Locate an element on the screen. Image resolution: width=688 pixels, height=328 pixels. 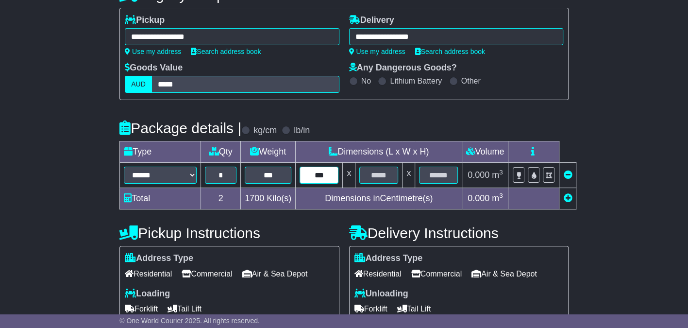
td: Dimensions (L x W x H) is located at coordinates (379, 152).